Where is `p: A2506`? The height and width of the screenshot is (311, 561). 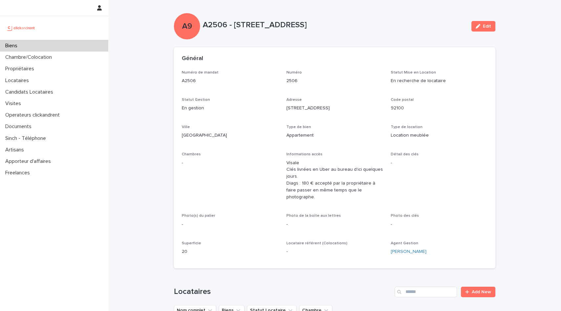
p: A2506 is located at coordinates (230, 81).